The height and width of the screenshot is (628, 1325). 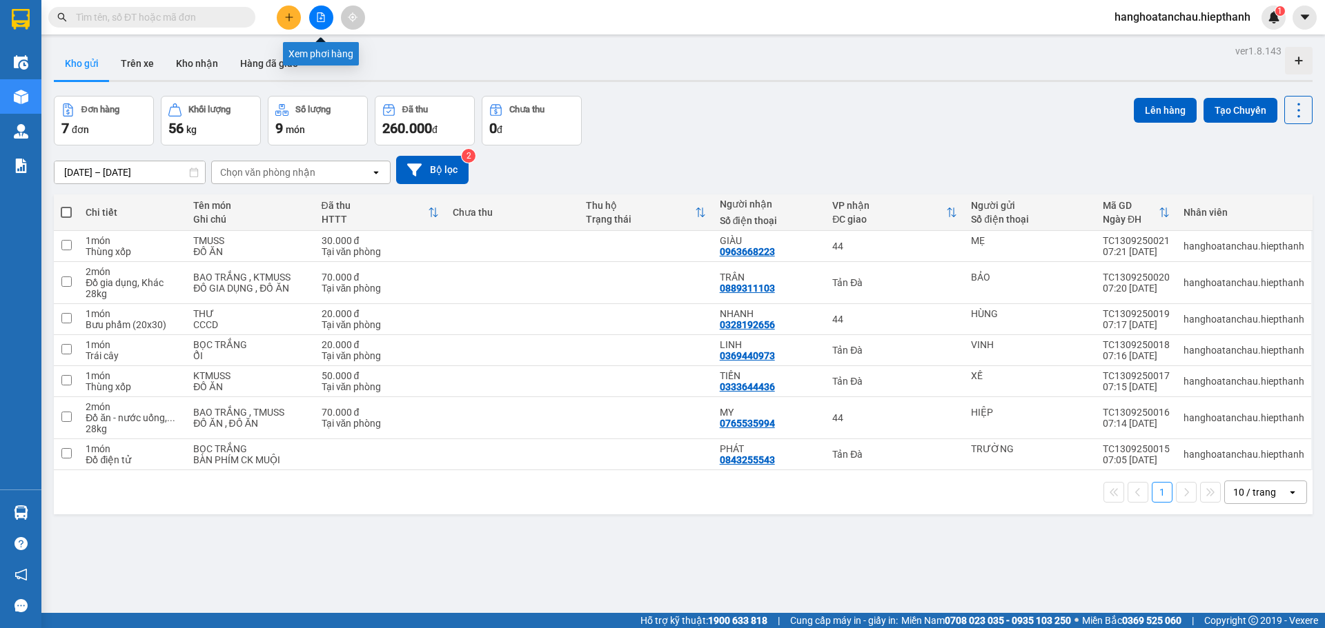 I want to click on div: ĐỒ ĂN , ĐỒ ĂN, so click(x=250, y=424).